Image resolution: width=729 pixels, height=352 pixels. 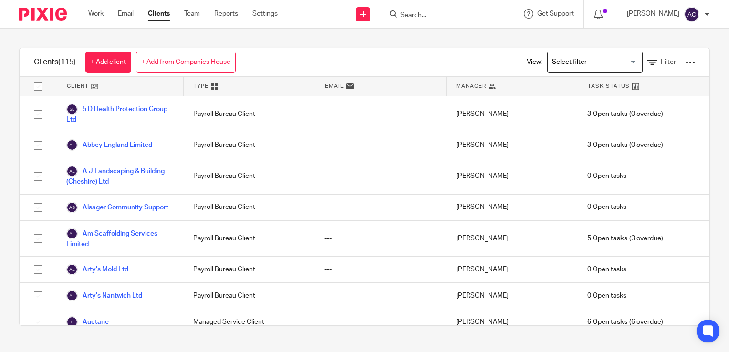 What do you see at coordinates (120, 114) in the screenshot?
I see `a: 5 D Health Protection Group Ltd` at bounding box center [120, 114].